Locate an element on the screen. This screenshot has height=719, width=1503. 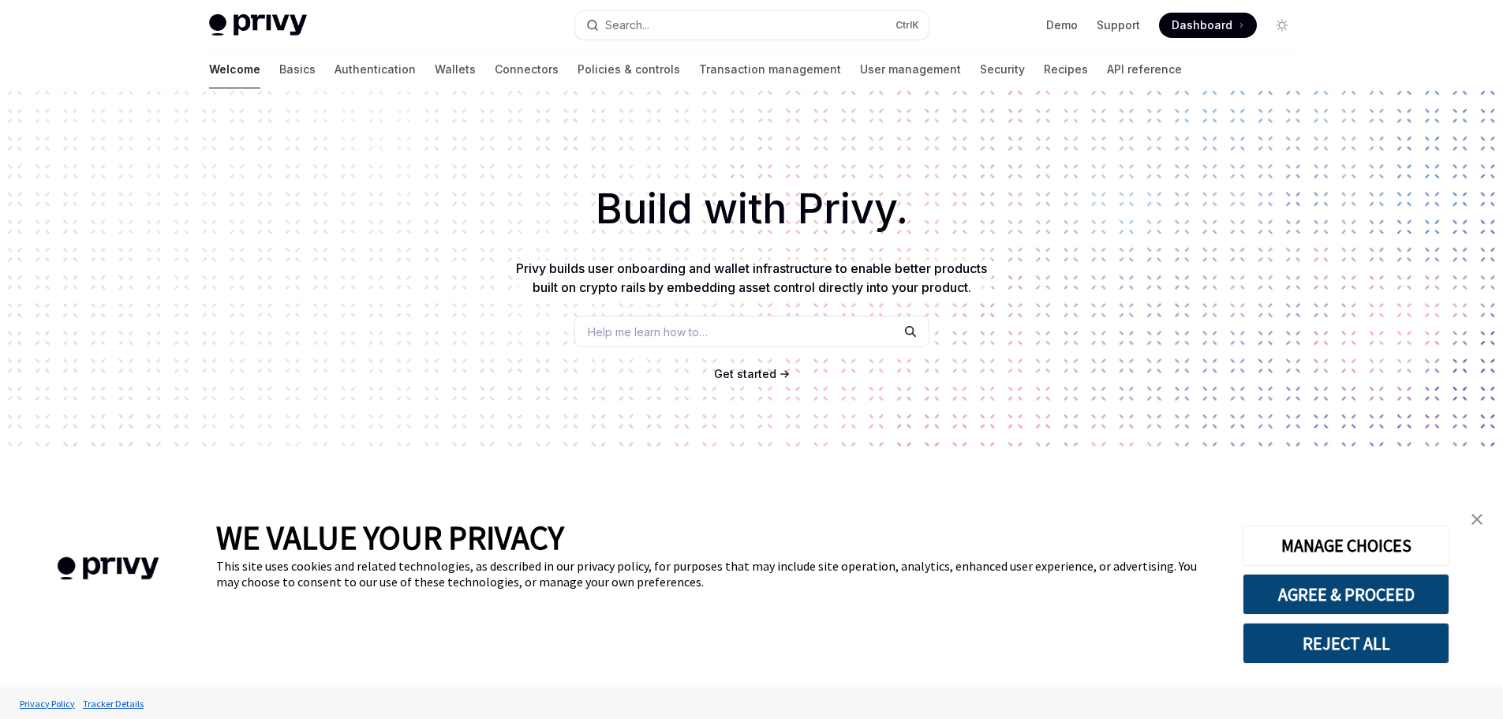
img: light logo is located at coordinates (258, 25).